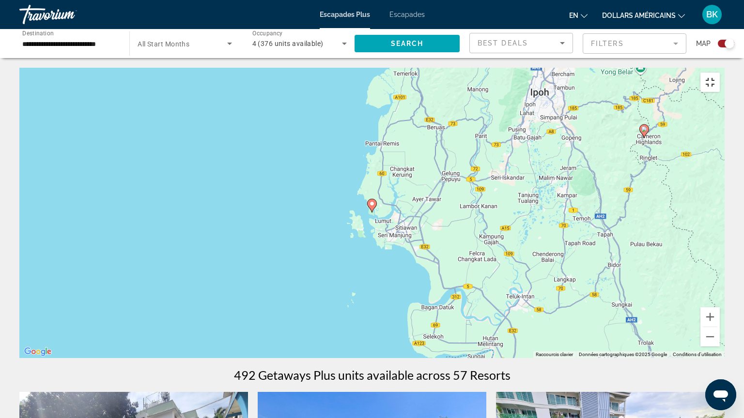  I want to click on button: Search, so click(407, 44).